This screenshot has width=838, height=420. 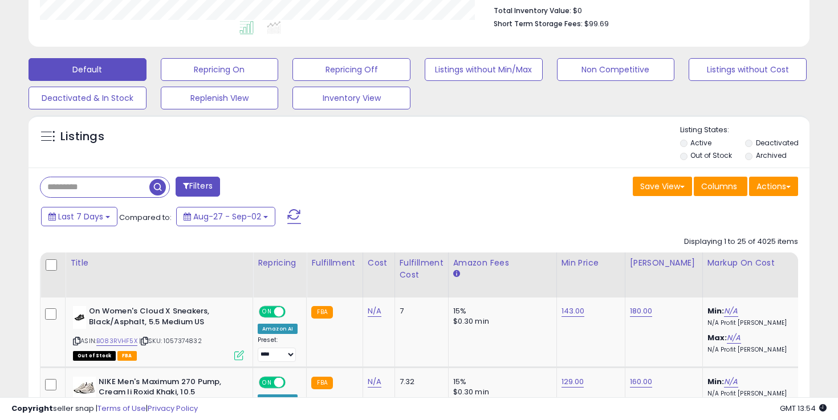 What do you see at coordinates (745, 130) in the screenshot?
I see `p: Listing States:` at bounding box center [745, 130].